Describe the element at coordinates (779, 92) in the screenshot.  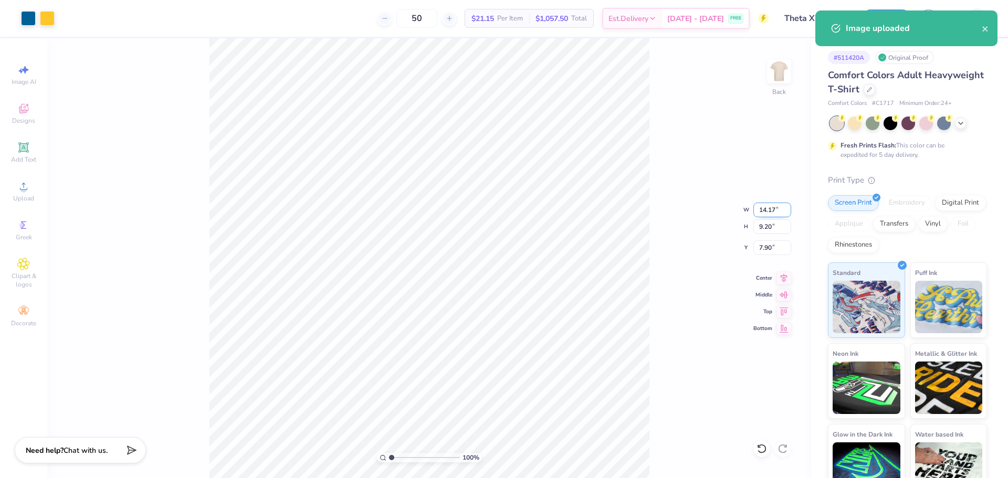
I see `div: Back` at that location.